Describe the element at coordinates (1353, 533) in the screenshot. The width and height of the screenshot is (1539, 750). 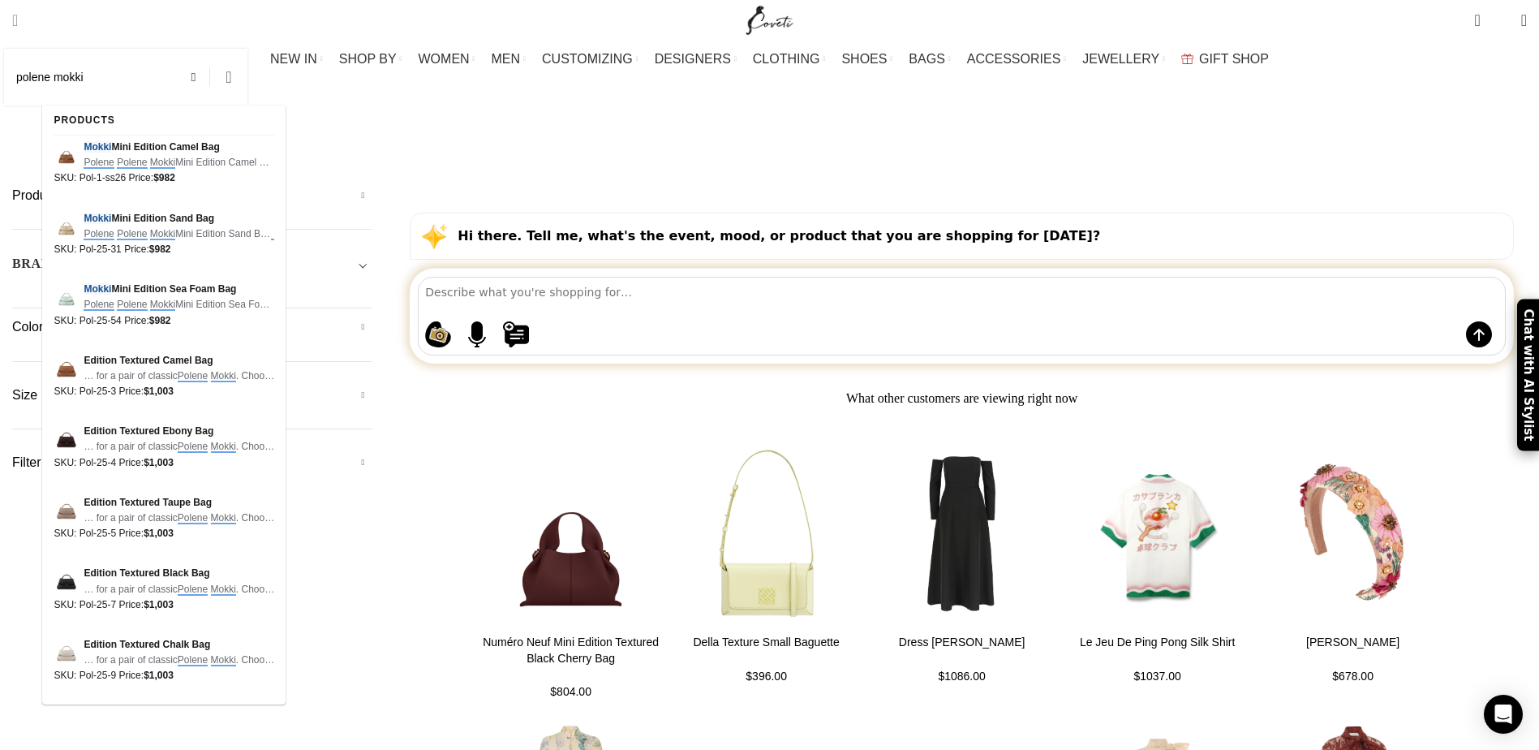
I see `img: Jennifer-Behr-Sheryl-Headband-scaled26022_nobg.png` at that location.